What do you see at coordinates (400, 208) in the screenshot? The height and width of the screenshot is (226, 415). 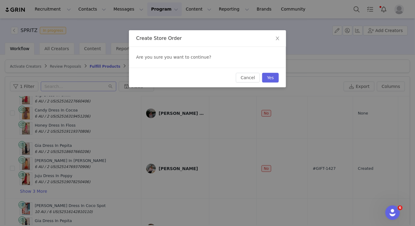 I see `span: 6` at bounding box center [400, 208].